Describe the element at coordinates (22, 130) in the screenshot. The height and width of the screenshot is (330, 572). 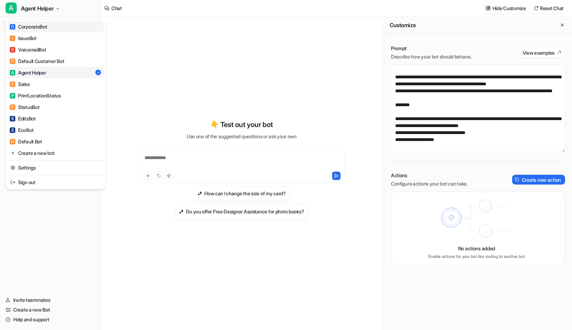
I see `div: EcoBot` at that location.